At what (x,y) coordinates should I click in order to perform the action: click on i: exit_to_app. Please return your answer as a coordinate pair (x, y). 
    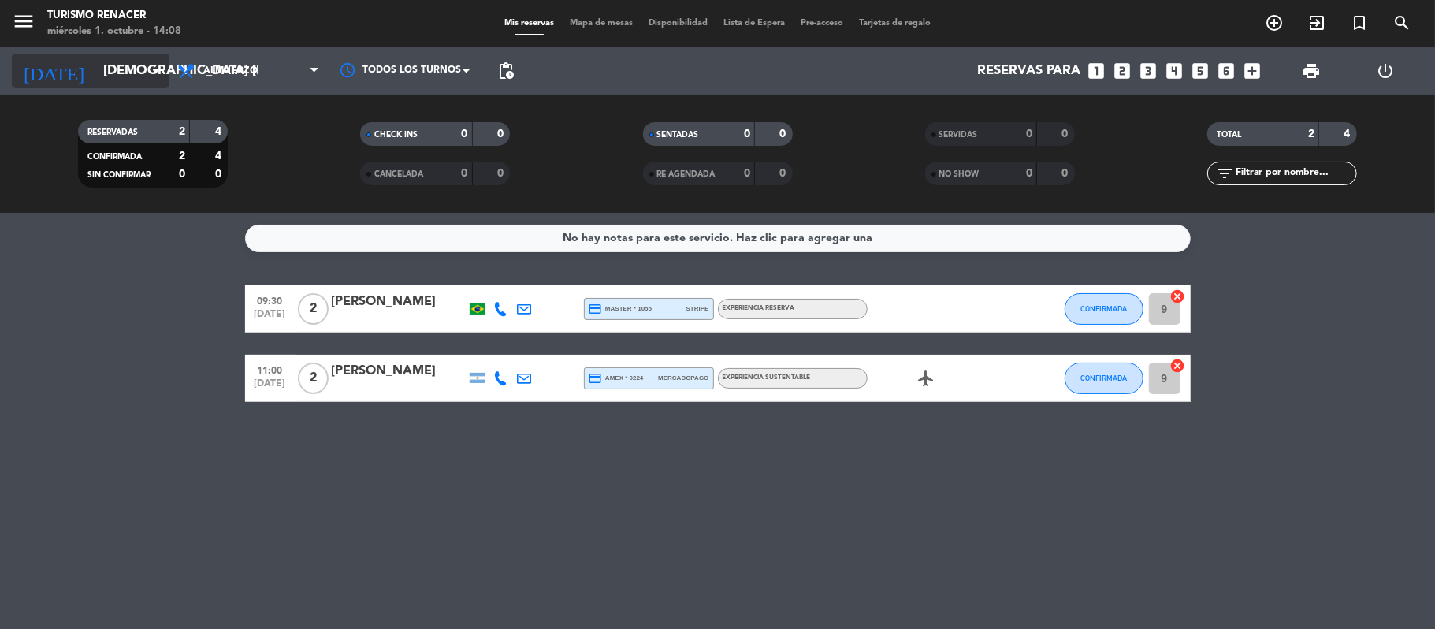
    Looking at the image, I should click on (1317, 23).